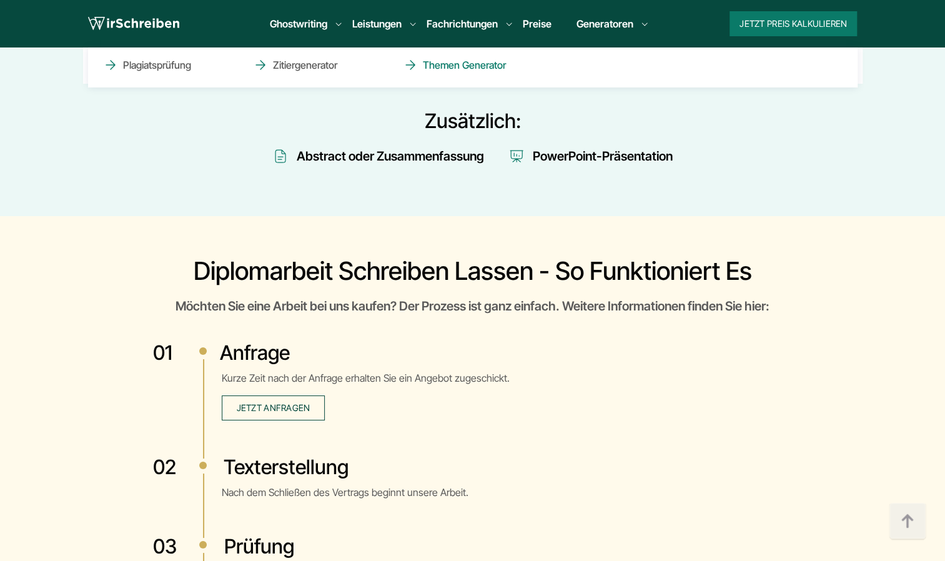  Describe the element at coordinates (473, 271) in the screenshot. I see `h2: Diplomarbeit schreiben lassen - So funktioniert es` at that location.